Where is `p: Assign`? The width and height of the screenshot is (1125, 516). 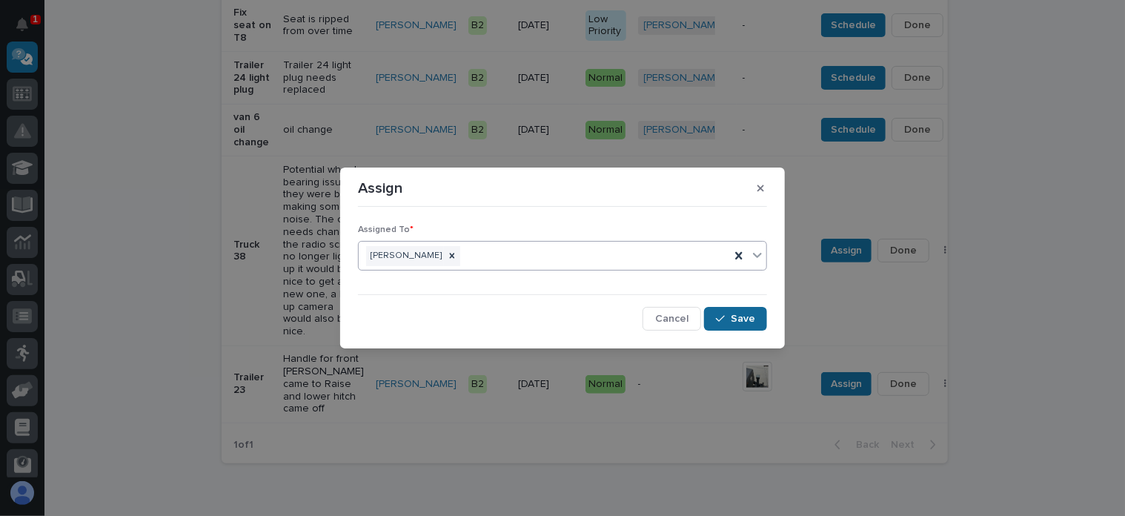 p: Assign is located at coordinates (380, 188).